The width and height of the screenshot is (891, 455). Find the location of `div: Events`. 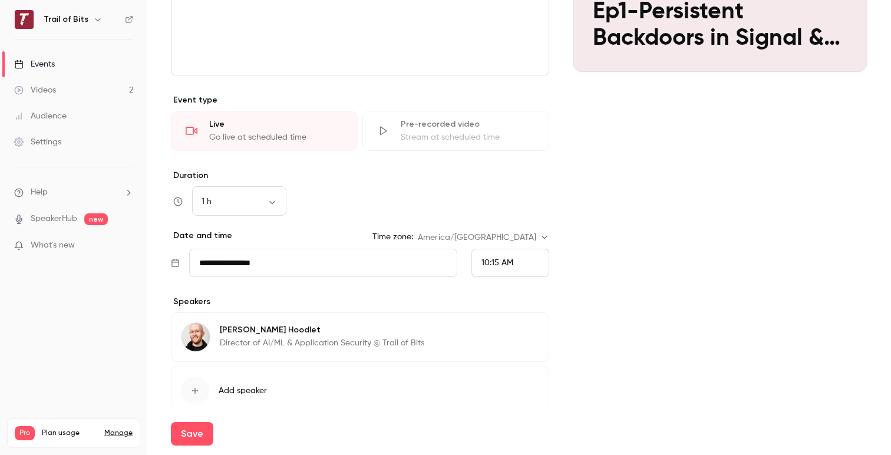

div: Events is located at coordinates (34, 64).